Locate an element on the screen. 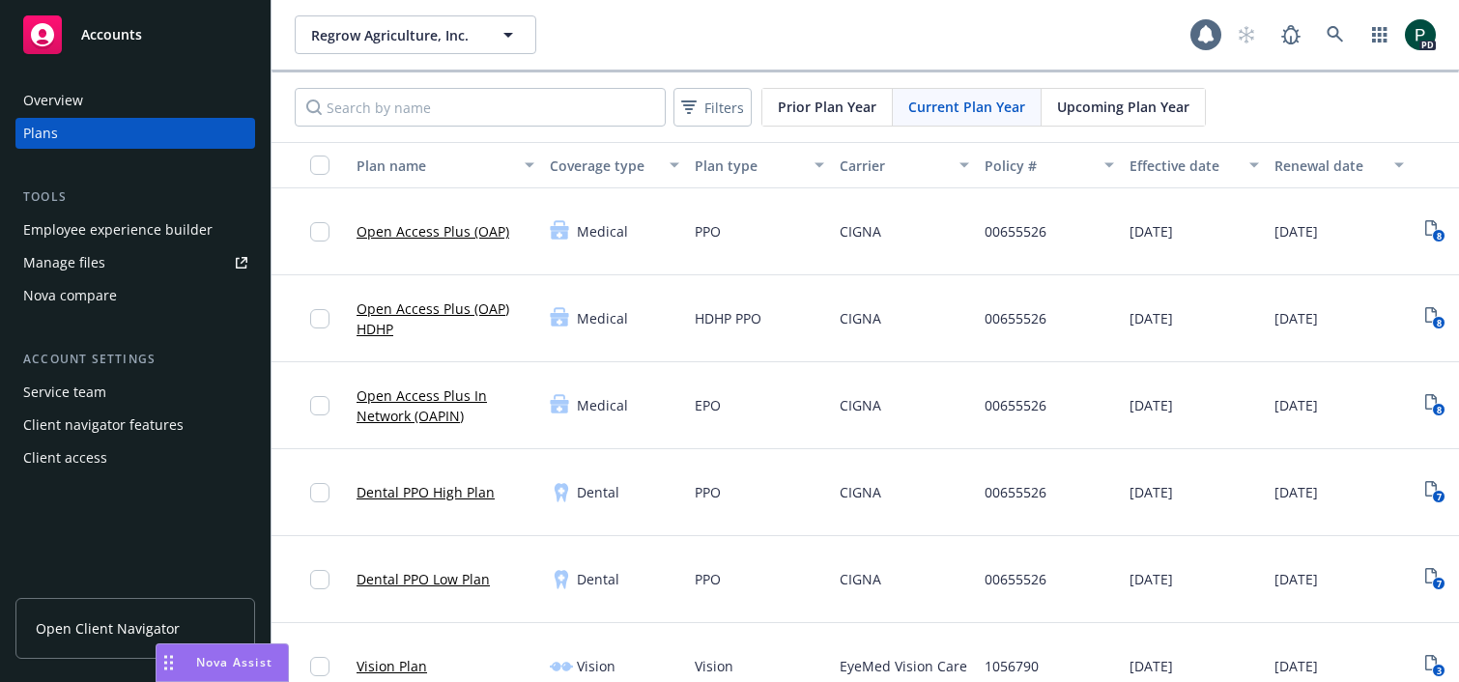  a: Accounts is located at coordinates (135, 35).